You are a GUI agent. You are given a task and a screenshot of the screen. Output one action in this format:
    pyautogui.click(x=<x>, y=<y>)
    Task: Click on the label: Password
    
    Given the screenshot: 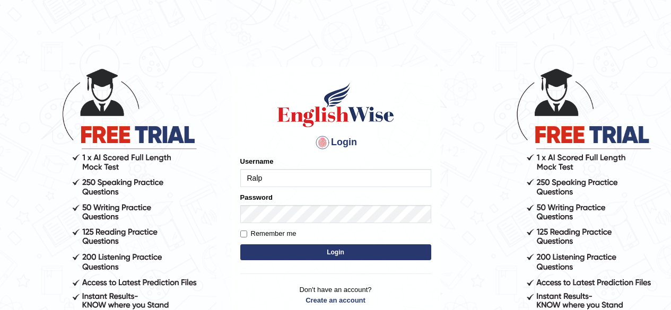 What is the action you would take?
    pyautogui.click(x=256, y=197)
    